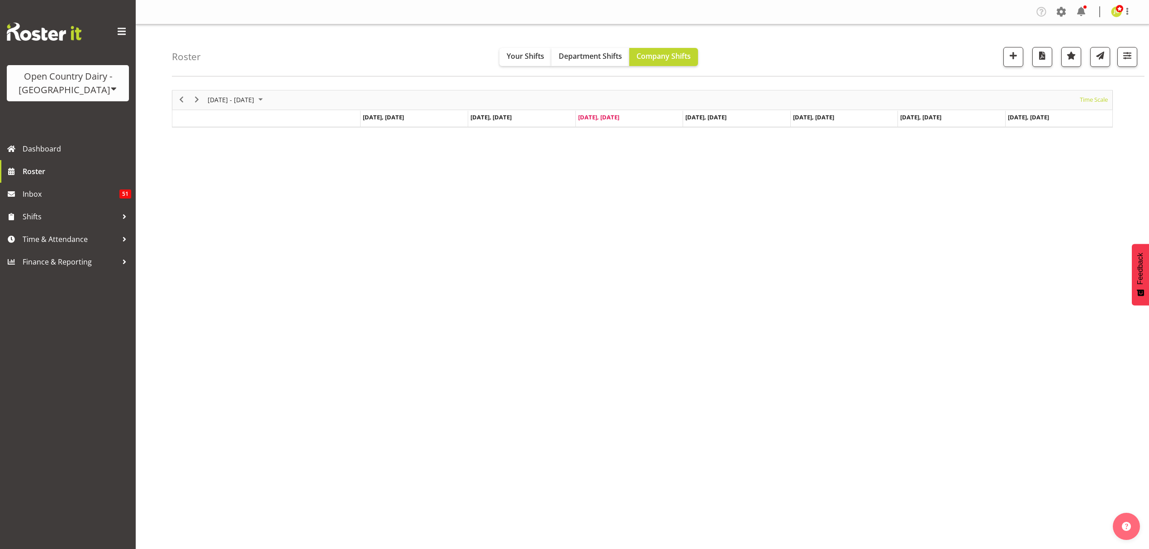  I want to click on div: next period, so click(197, 100).